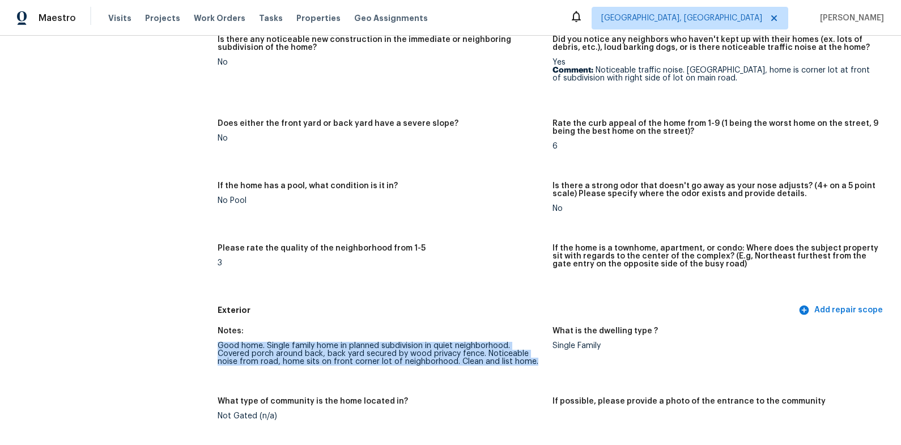 The image size is (901, 445). I want to click on span: Work Orders, so click(219, 18).